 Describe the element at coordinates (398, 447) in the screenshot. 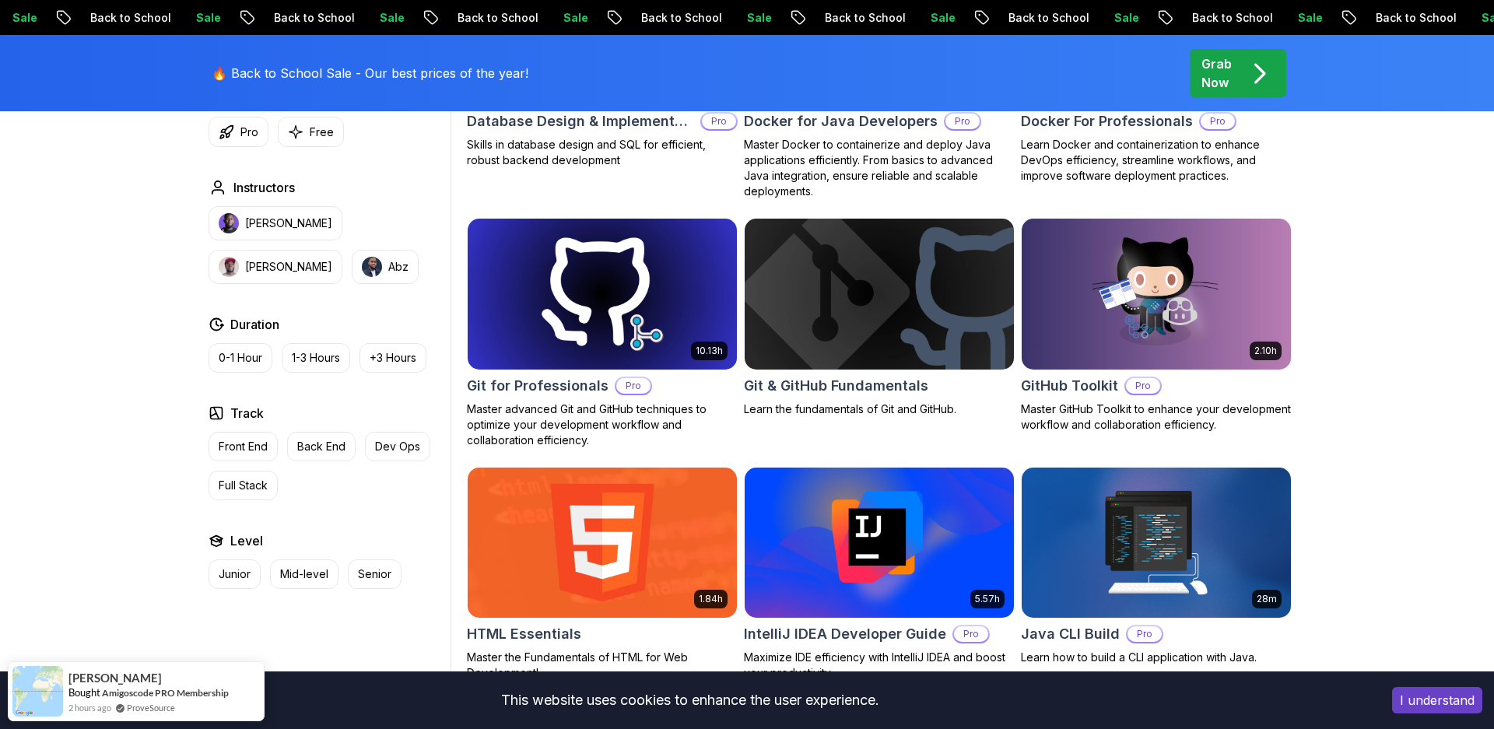

I see `p: Dev Ops` at that location.